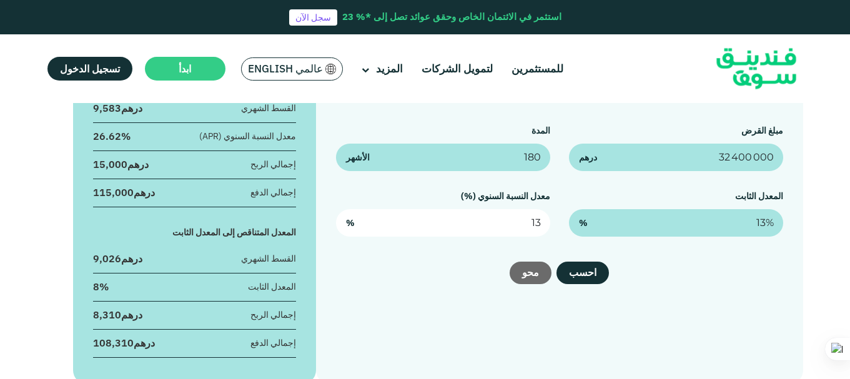 Image resolution: width=850 pixels, height=379 pixels. Describe the element at coordinates (389, 69) in the screenshot. I see `span: المزيد` at that location.